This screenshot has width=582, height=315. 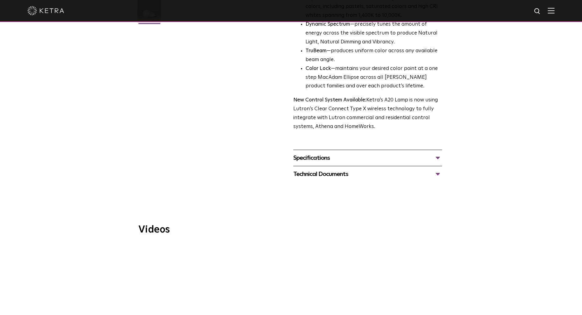 What do you see at coordinates (367, 174) in the screenshot?
I see `div: Technical Documents` at bounding box center [367, 174].